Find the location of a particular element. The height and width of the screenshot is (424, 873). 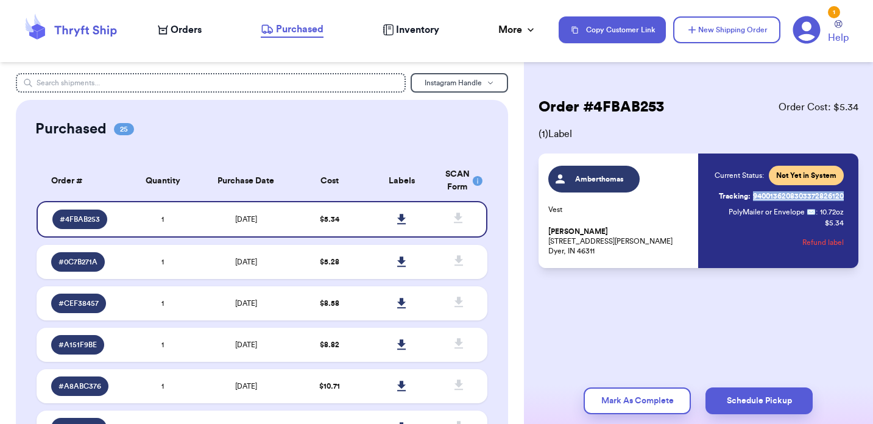

span: 10.72 oz is located at coordinates (832, 212).